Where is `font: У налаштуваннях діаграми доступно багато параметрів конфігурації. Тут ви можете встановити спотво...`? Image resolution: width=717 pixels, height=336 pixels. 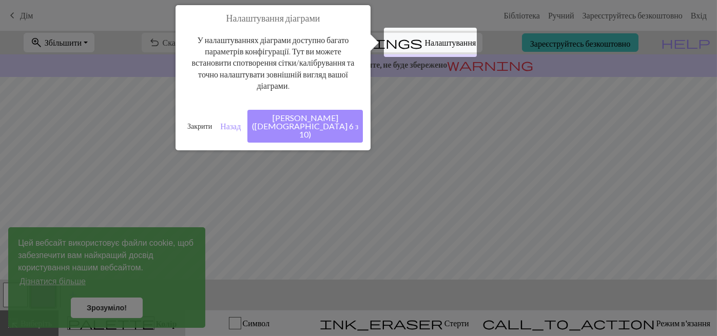 font: У налаштуваннях діаграми доступно багато параметрів конфігурації. Тут ви можете встановити спотво... is located at coordinates (273, 63).